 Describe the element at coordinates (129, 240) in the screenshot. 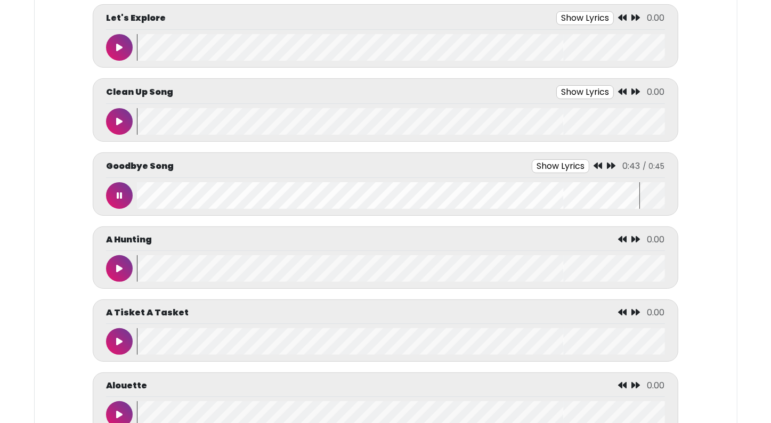

I see `p: A Hunting` at that location.